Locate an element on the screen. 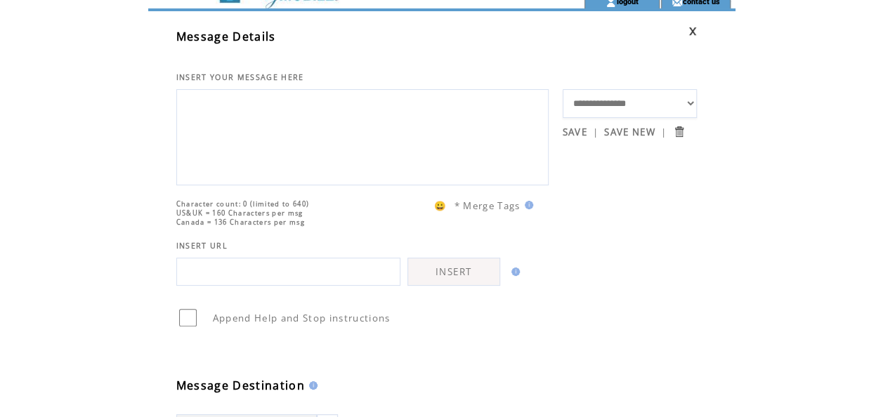 This screenshot has width=883, height=417. span: INSERT URL is located at coordinates (202, 246).